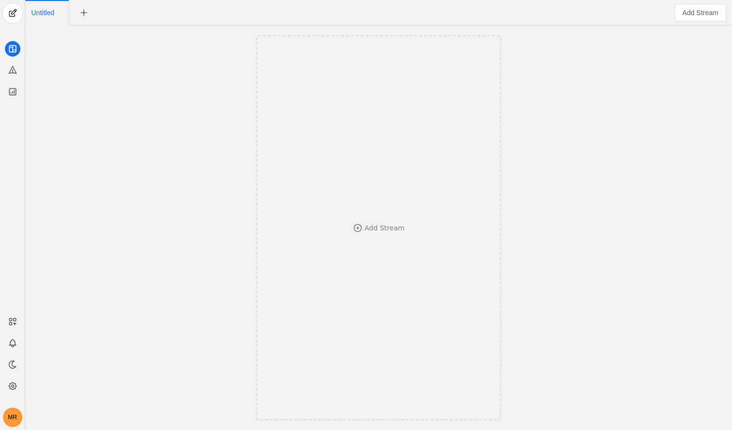  Describe the element at coordinates (13, 417) in the screenshot. I see `div: MR` at that location.